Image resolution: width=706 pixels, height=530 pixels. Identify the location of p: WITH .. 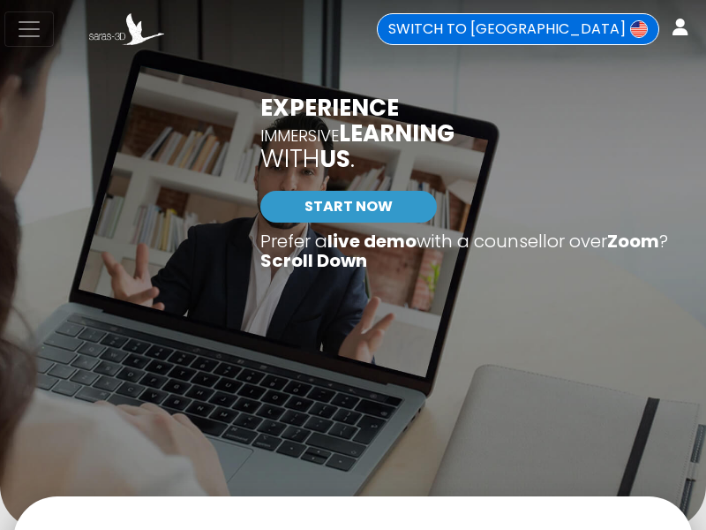
(477, 159).